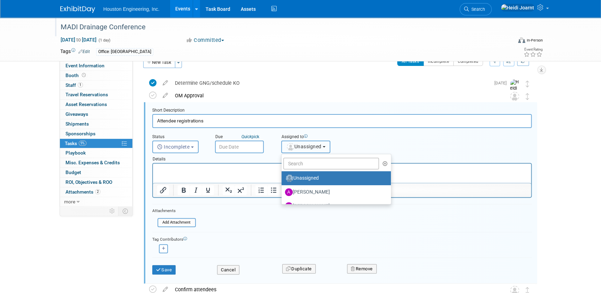 The width and height of the screenshot is (601, 293). What do you see at coordinates (96, 114) in the screenshot?
I see `a: Giveaways` at bounding box center [96, 114].